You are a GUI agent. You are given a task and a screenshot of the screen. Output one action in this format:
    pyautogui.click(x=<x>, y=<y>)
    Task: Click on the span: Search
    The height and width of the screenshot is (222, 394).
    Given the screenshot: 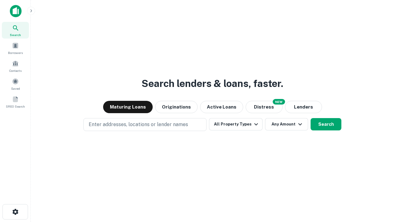 What is the action you would take?
    pyautogui.click(x=15, y=35)
    